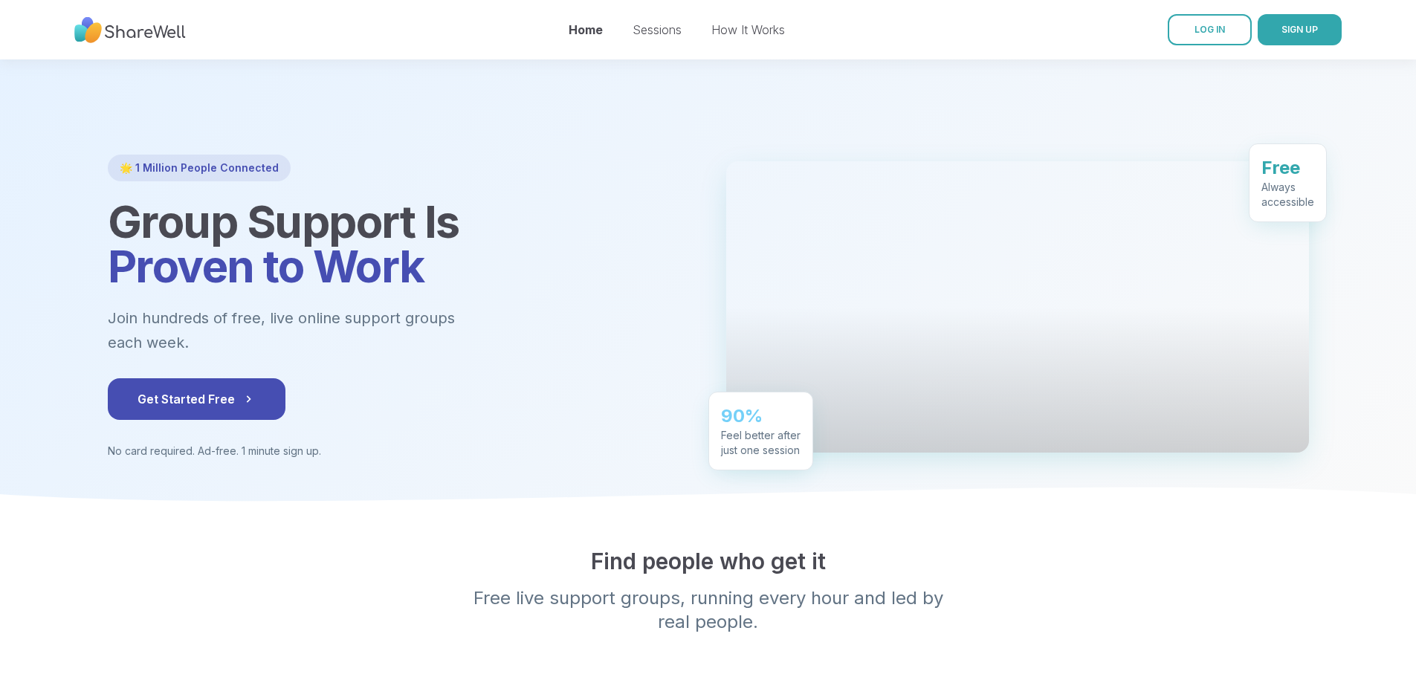  What do you see at coordinates (1299, 29) in the screenshot?
I see `span: SIGN UP` at bounding box center [1299, 29].